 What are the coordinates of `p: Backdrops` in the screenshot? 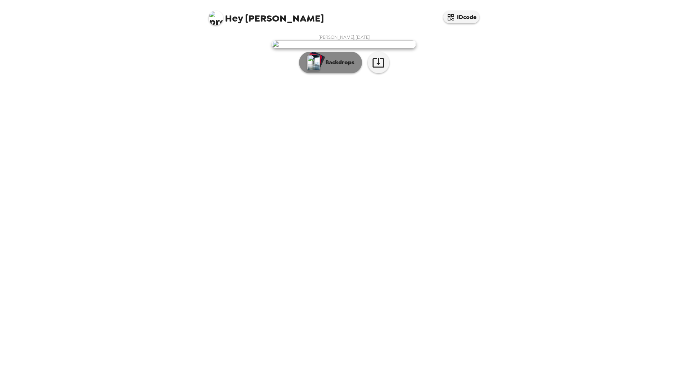 It's located at (338, 63).